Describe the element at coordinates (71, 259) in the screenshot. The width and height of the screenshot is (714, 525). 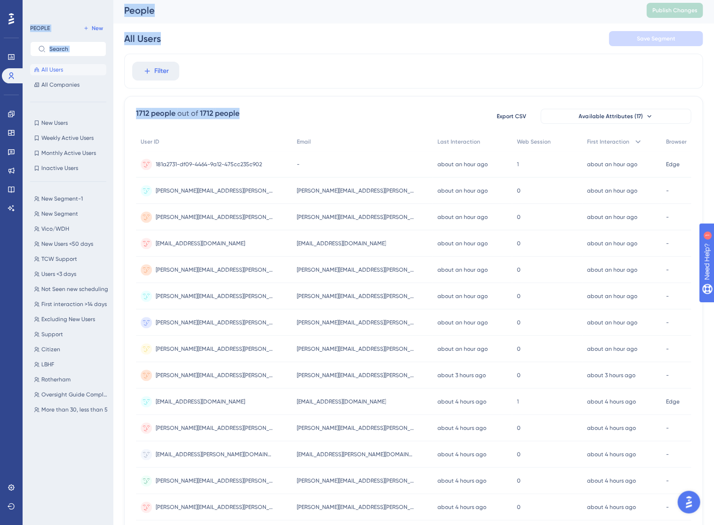
I see `button: TCW Support` at that location.